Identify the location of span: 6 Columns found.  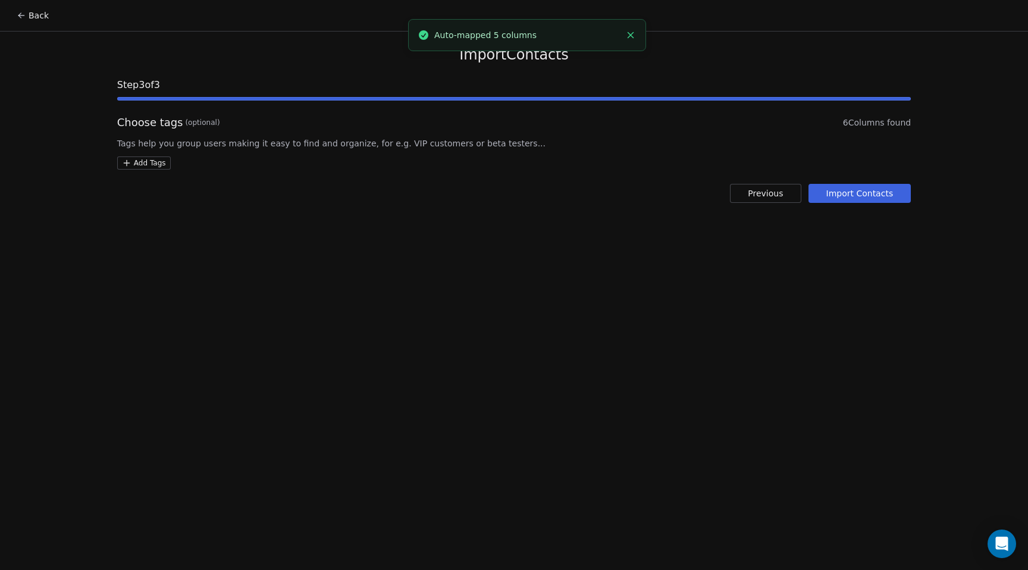
(877, 123).